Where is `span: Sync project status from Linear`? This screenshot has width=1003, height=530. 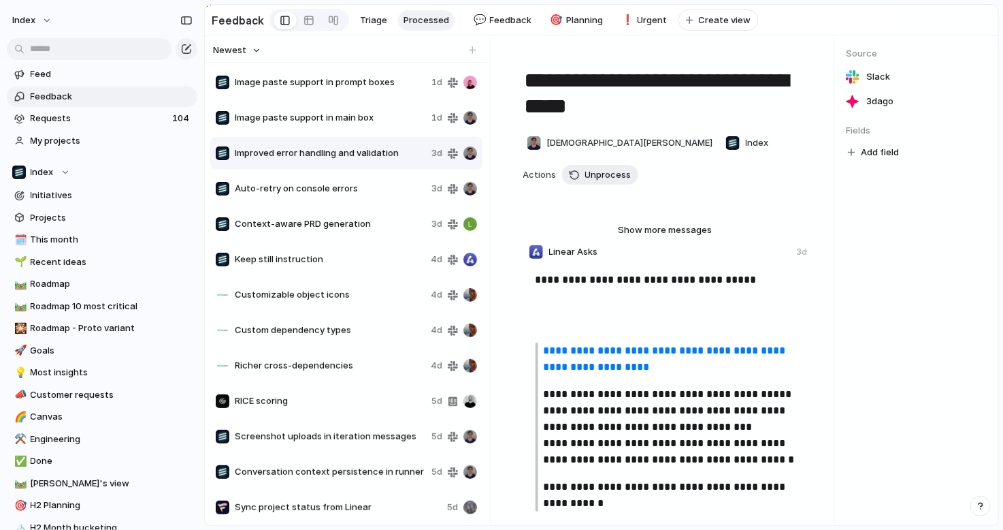 span: Sync project status from Linear is located at coordinates (338, 507).